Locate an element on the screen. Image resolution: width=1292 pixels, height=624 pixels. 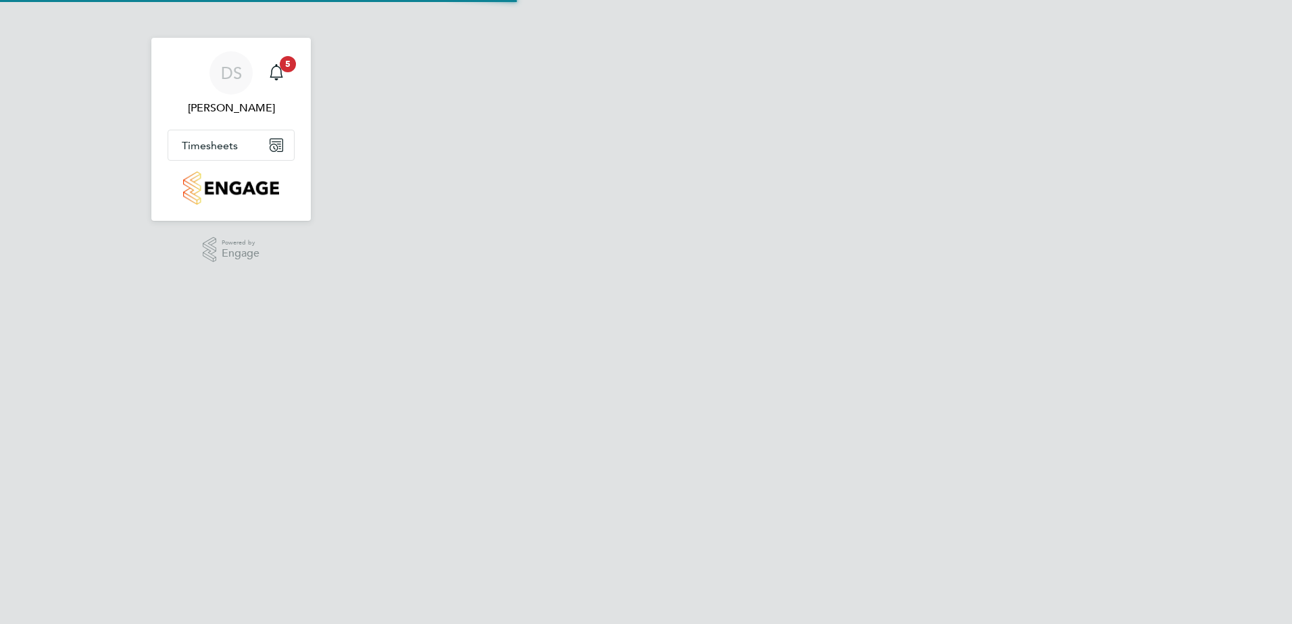
button: Timesheets is located at coordinates (231, 145).